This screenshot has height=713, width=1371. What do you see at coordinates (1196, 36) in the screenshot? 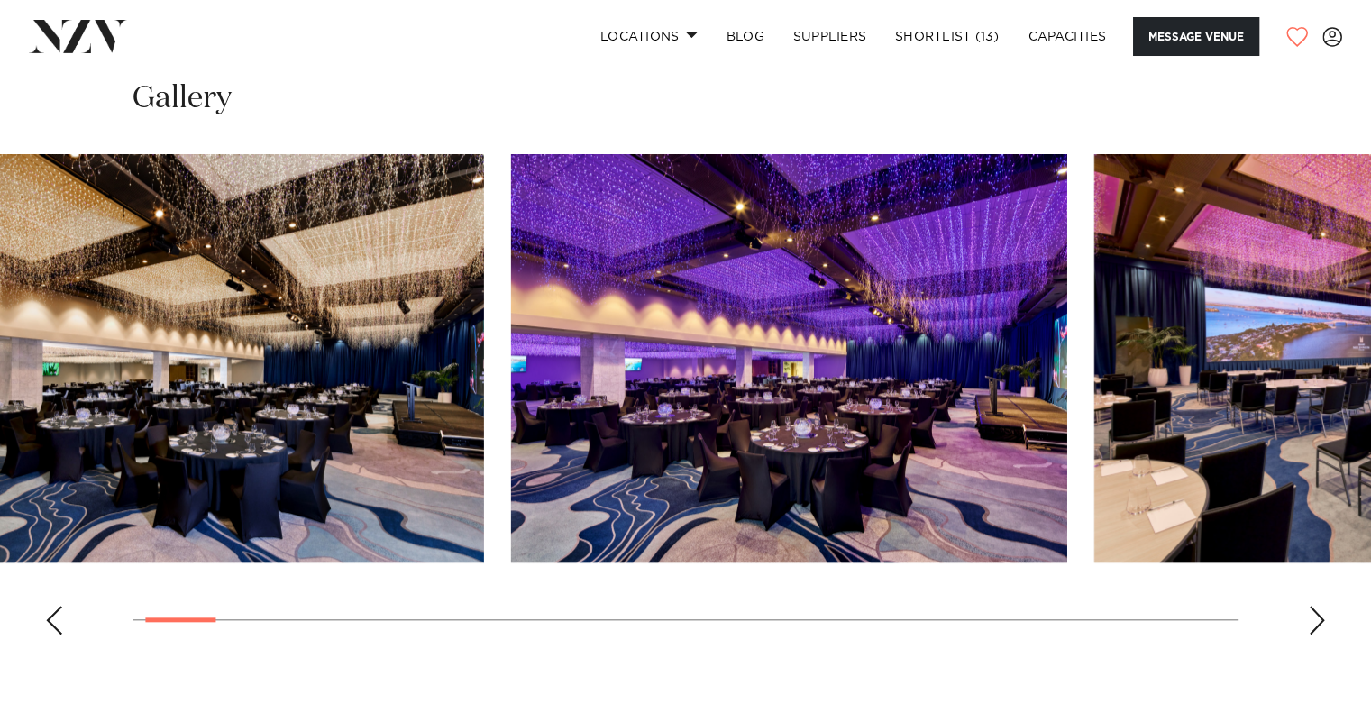
I see `button: Message Venue` at bounding box center [1196, 36].